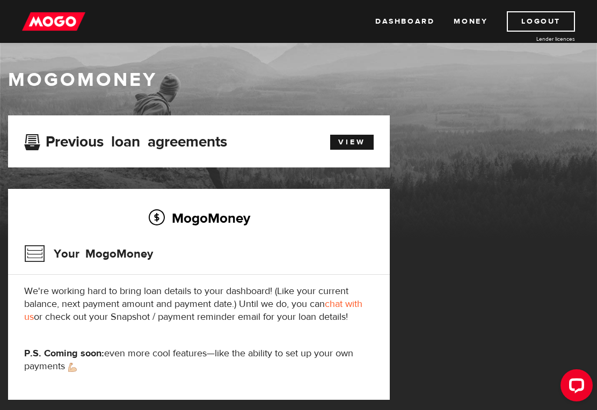 This screenshot has width=597, height=410. What do you see at coordinates (199, 360) in the screenshot?
I see `p: even more cool features—like the ability to set up your own payments` at bounding box center [199, 360].